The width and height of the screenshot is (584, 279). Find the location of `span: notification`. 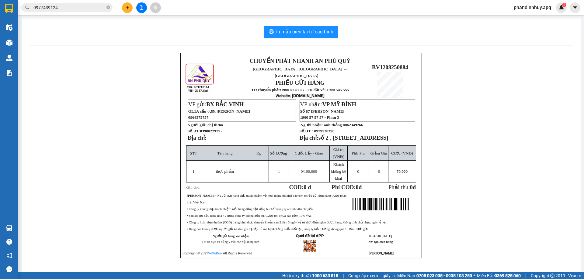

span: notification is located at coordinates (9, 256).